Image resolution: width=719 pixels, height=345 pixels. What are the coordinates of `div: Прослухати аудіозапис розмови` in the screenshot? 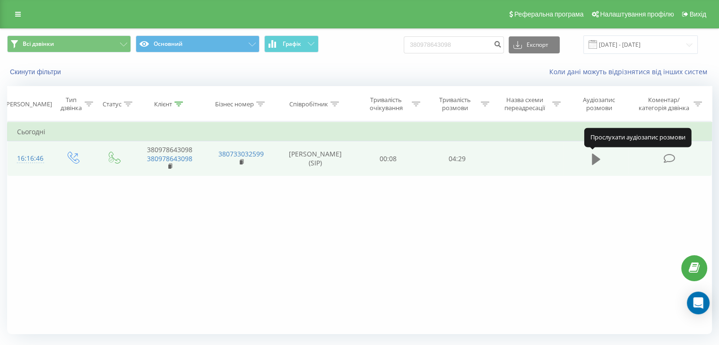 It's located at (638, 138).